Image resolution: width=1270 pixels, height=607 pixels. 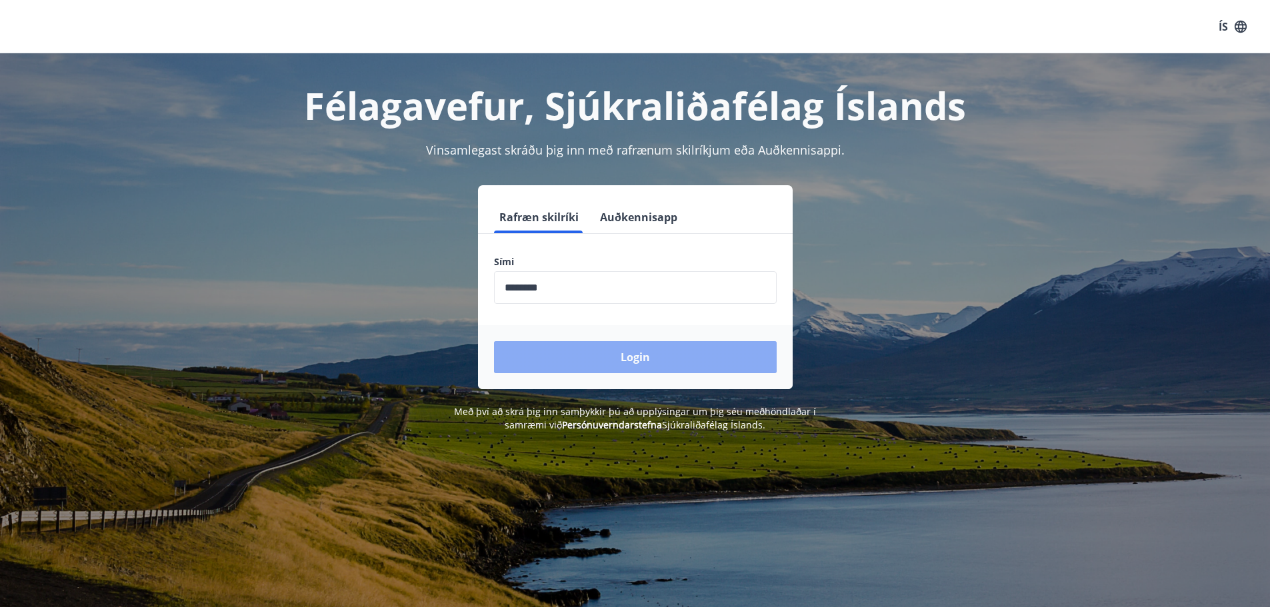 I want to click on button: Auðkennisapp, so click(x=639, y=217).